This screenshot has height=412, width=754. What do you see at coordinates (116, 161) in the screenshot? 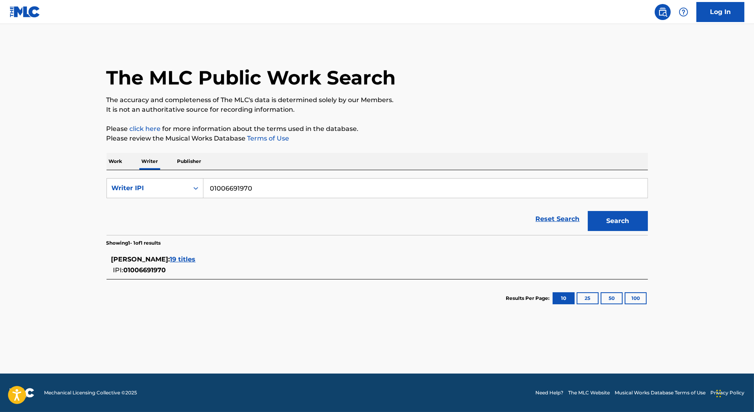
I see `p: Work` at bounding box center [116, 161].